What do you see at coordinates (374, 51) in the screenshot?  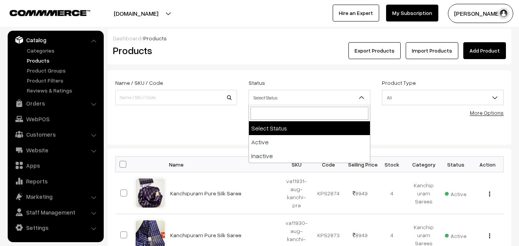 I see `button: Export Products` at bounding box center [374, 51].